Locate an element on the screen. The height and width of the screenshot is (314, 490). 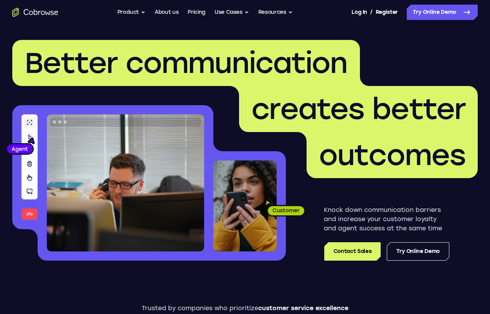
button: Use Cases is located at coordinates (232, 12).